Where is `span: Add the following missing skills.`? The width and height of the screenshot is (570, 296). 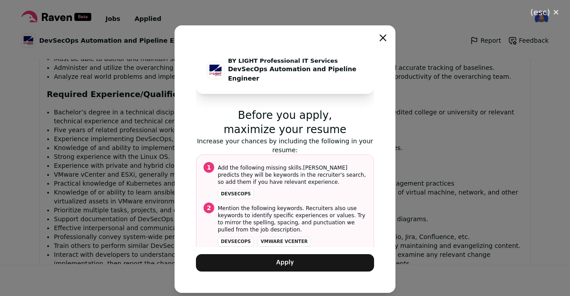
span: Add the following missing skills. is located at coordinates (260, 168).